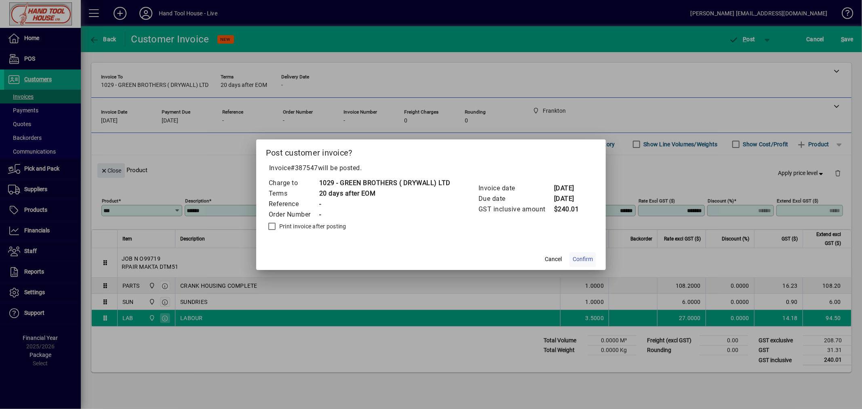  What do you see at coordinates (431, 151) in the screenshot?
I see `h2: Post customer invoice?` at bounding box center [431, 151].